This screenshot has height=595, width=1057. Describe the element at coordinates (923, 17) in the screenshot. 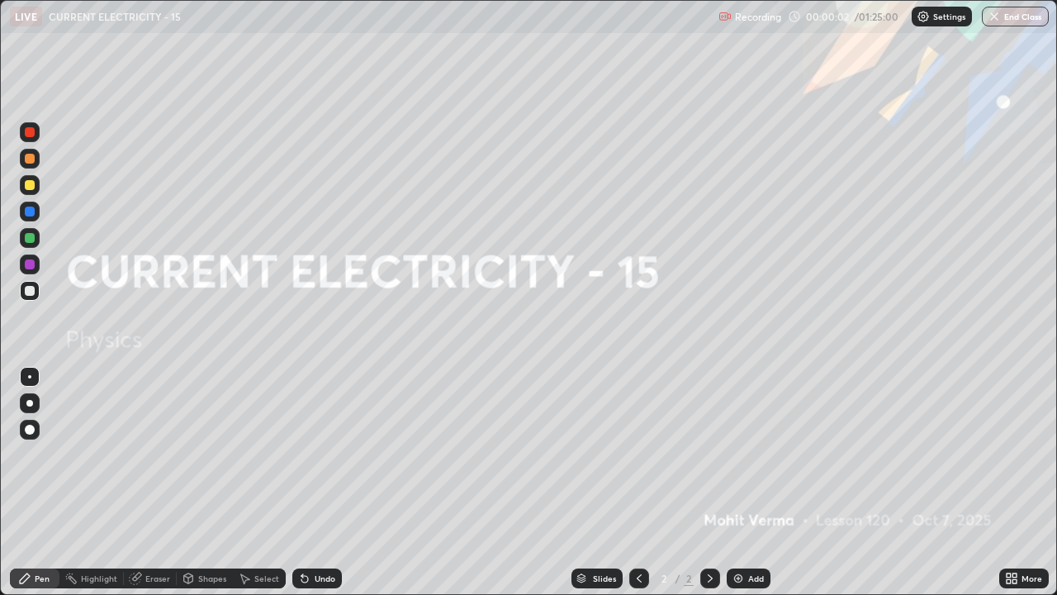

I see `img: class-settings-icons` at that location.